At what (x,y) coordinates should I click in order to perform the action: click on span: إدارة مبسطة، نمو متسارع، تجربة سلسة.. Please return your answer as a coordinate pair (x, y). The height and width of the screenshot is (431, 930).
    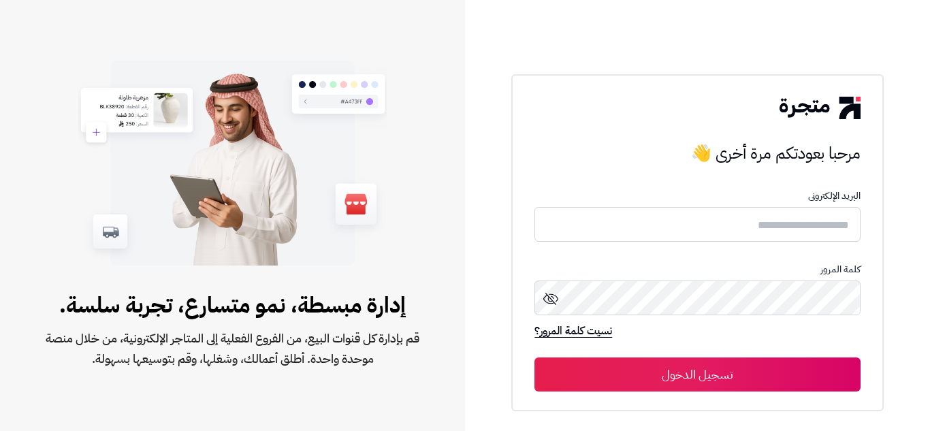
    Looking at the image, I should click on (232, 305).